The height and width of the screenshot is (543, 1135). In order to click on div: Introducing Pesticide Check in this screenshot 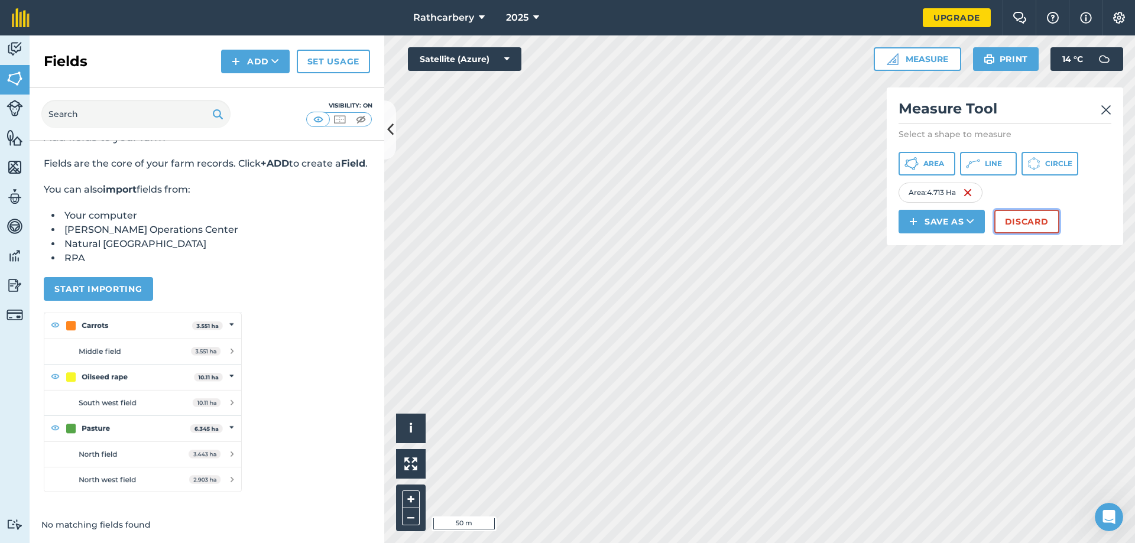, I will do `click(118, 417)`.